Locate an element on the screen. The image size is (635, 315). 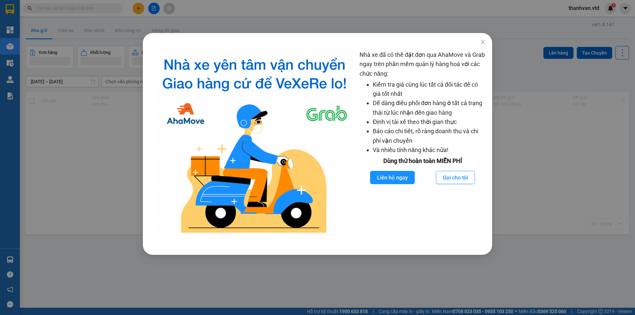
li: Báo cáo chi tiết, rõ ràng doanh thu và chi phí vận chuyển is located at coordinates (429, 136).